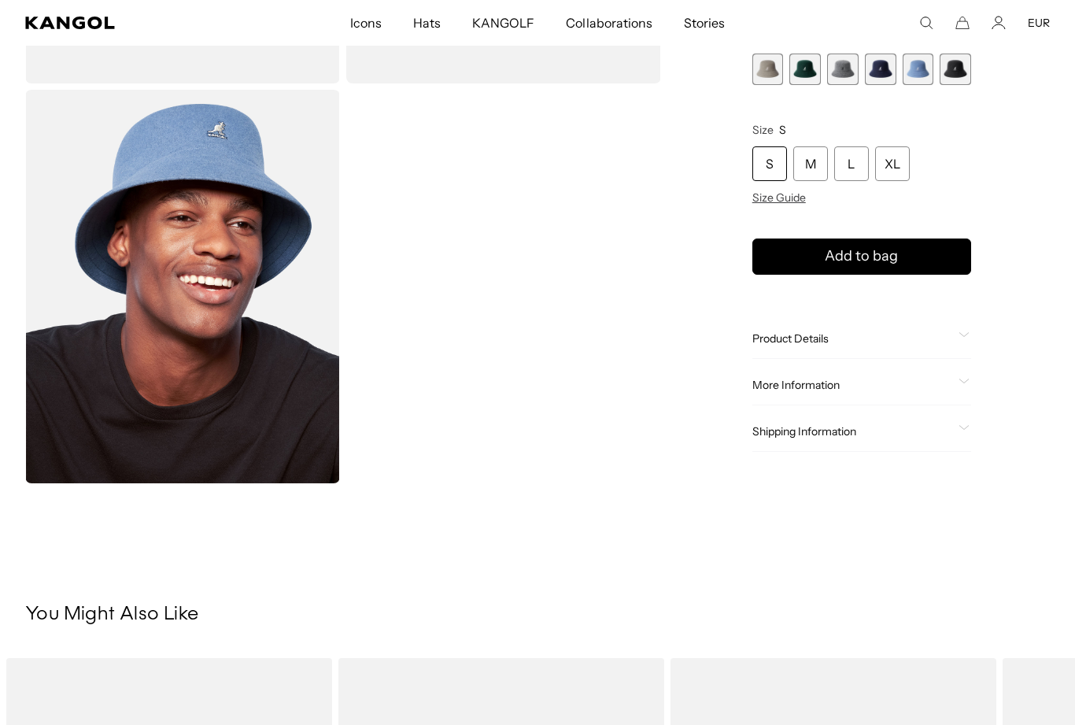  What do you see at coordinates (852, 385) in the screenshot?
I see `span: More Information` at bounding box center [852, 385].